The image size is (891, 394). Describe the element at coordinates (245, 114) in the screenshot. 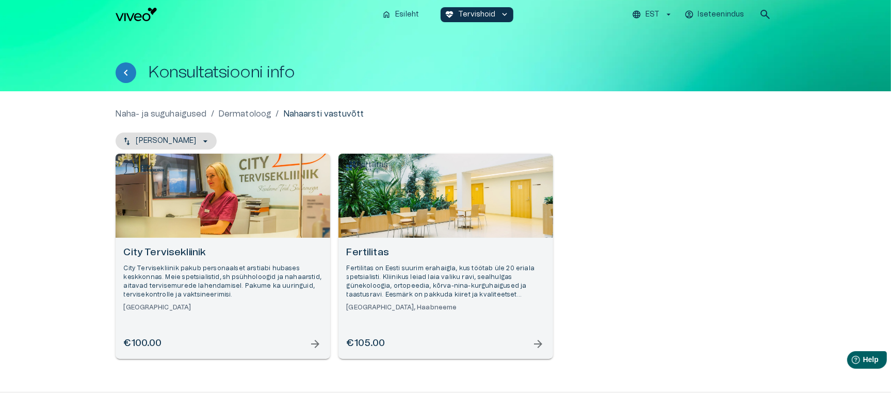

I see `a: Dermatoloog` at that location.